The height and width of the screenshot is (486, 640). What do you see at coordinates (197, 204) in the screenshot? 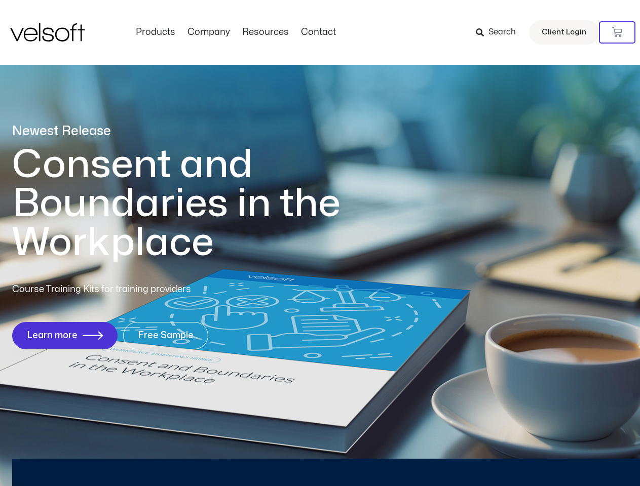
I see `h1: Consent and Boundaries in the Workplace` at bounding box center [197, 204].